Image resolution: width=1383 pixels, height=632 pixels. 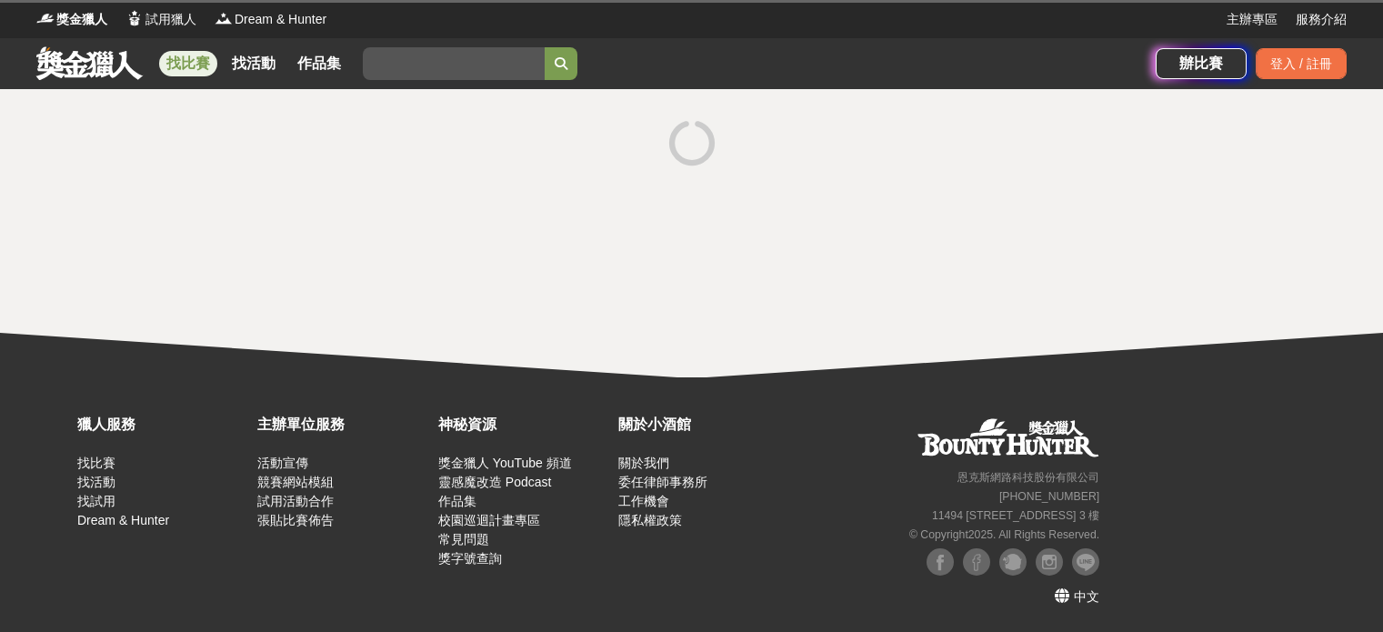 What do you see at coordinates (171, 19) in the screenshot?
I see `span: 試用獵人` at bounding box center [171, 19].